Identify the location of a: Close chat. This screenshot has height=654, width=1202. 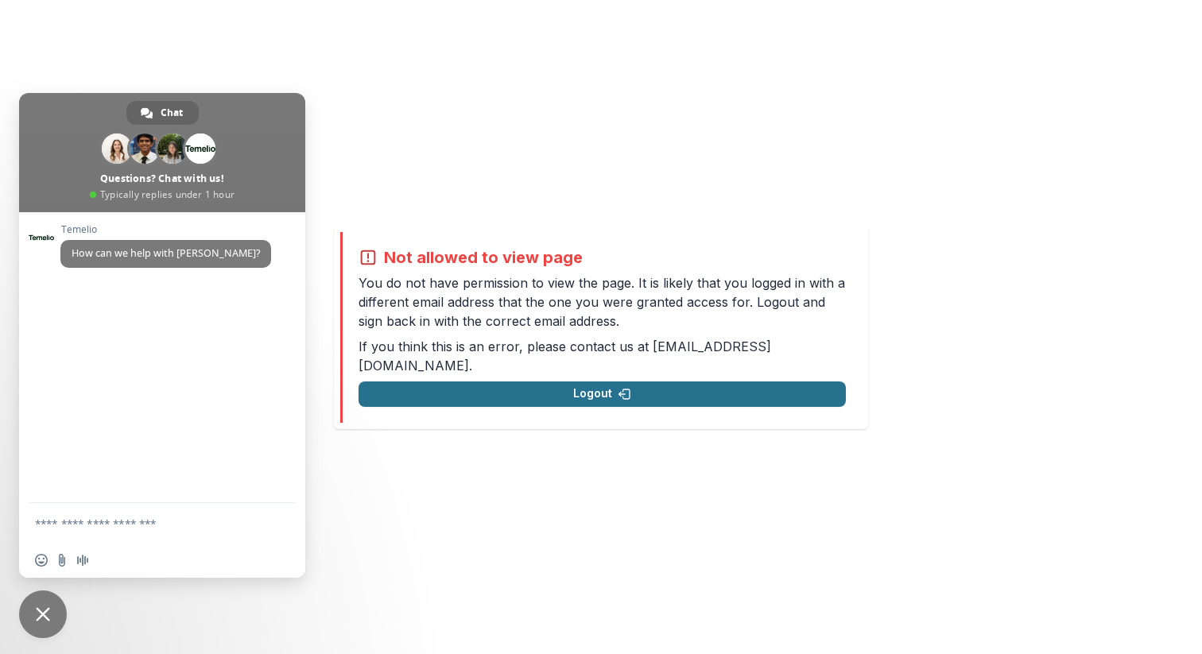
(43, 614).